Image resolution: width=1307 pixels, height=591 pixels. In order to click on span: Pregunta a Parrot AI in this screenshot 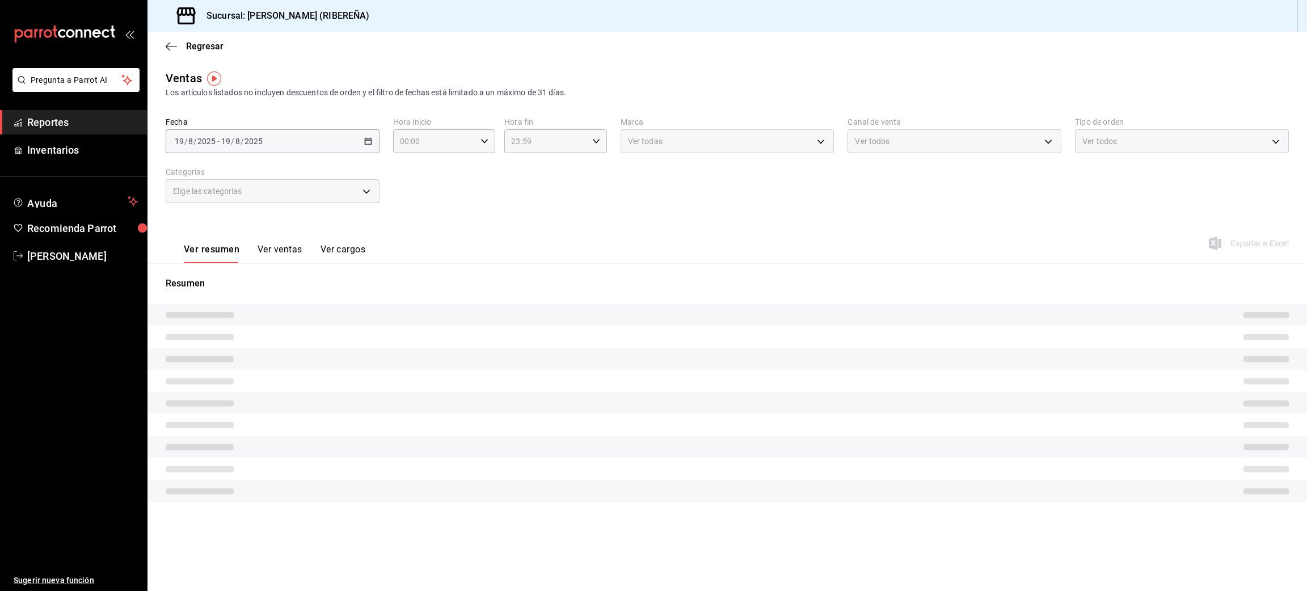, I will do `click(76, 80)`.